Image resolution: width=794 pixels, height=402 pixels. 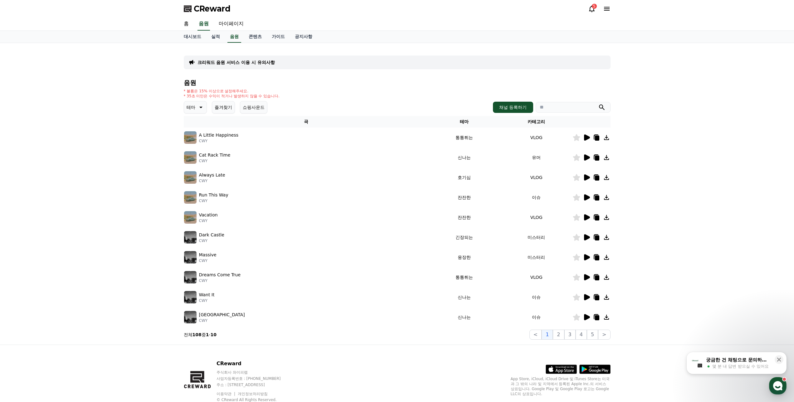 What do you see at coordinates (193, 37) in the screenshot?
I see `a: 대시보드` at bounding box center [193, 37].